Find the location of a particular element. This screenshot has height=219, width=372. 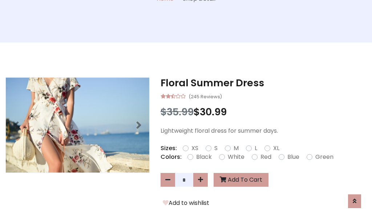

p: Lightweight floral dress for summer days. is located at coordinates (263, 131).